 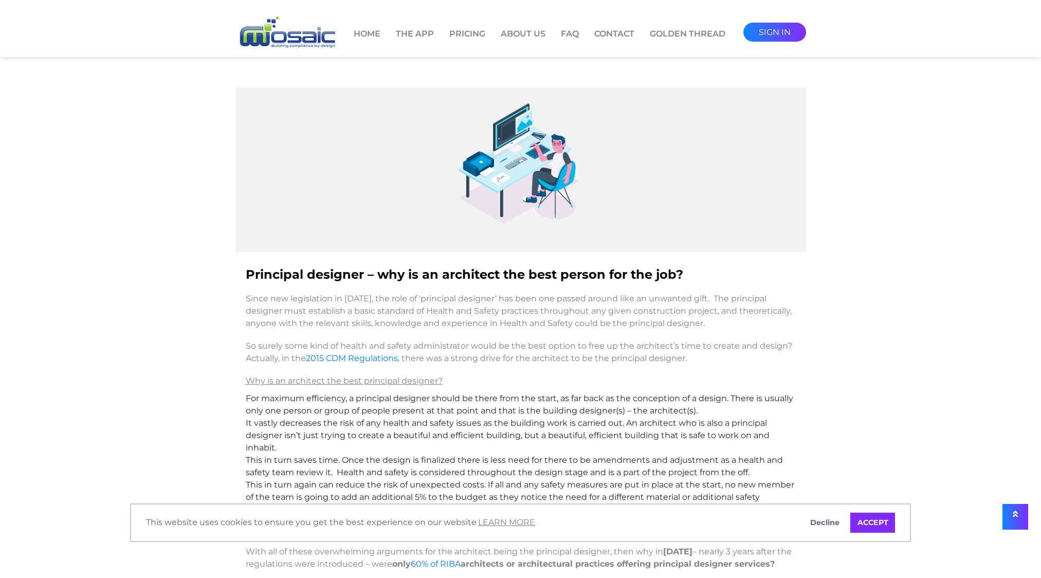 What do you see at coordinates (520, 523) in the screenshot?
I see `div: cookieconsent` at bounding box center [520, 523].